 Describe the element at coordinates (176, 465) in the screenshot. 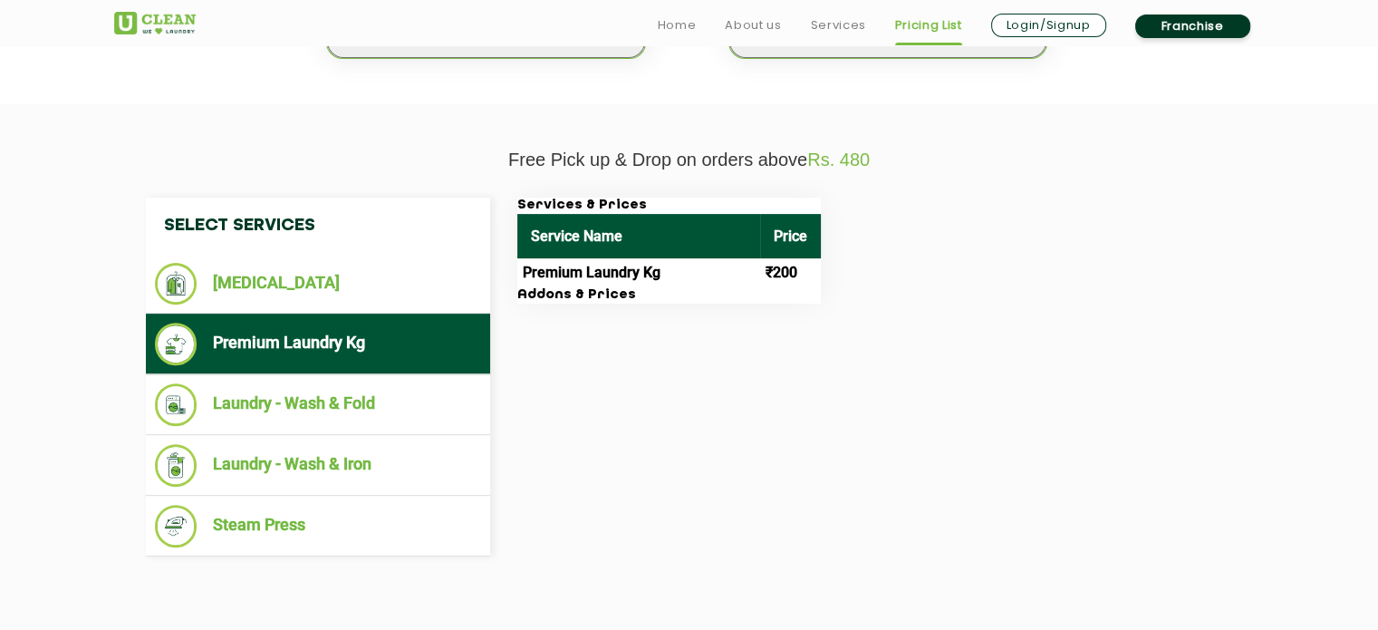

I see `img: Laundry - Wash & Iron` at that location.